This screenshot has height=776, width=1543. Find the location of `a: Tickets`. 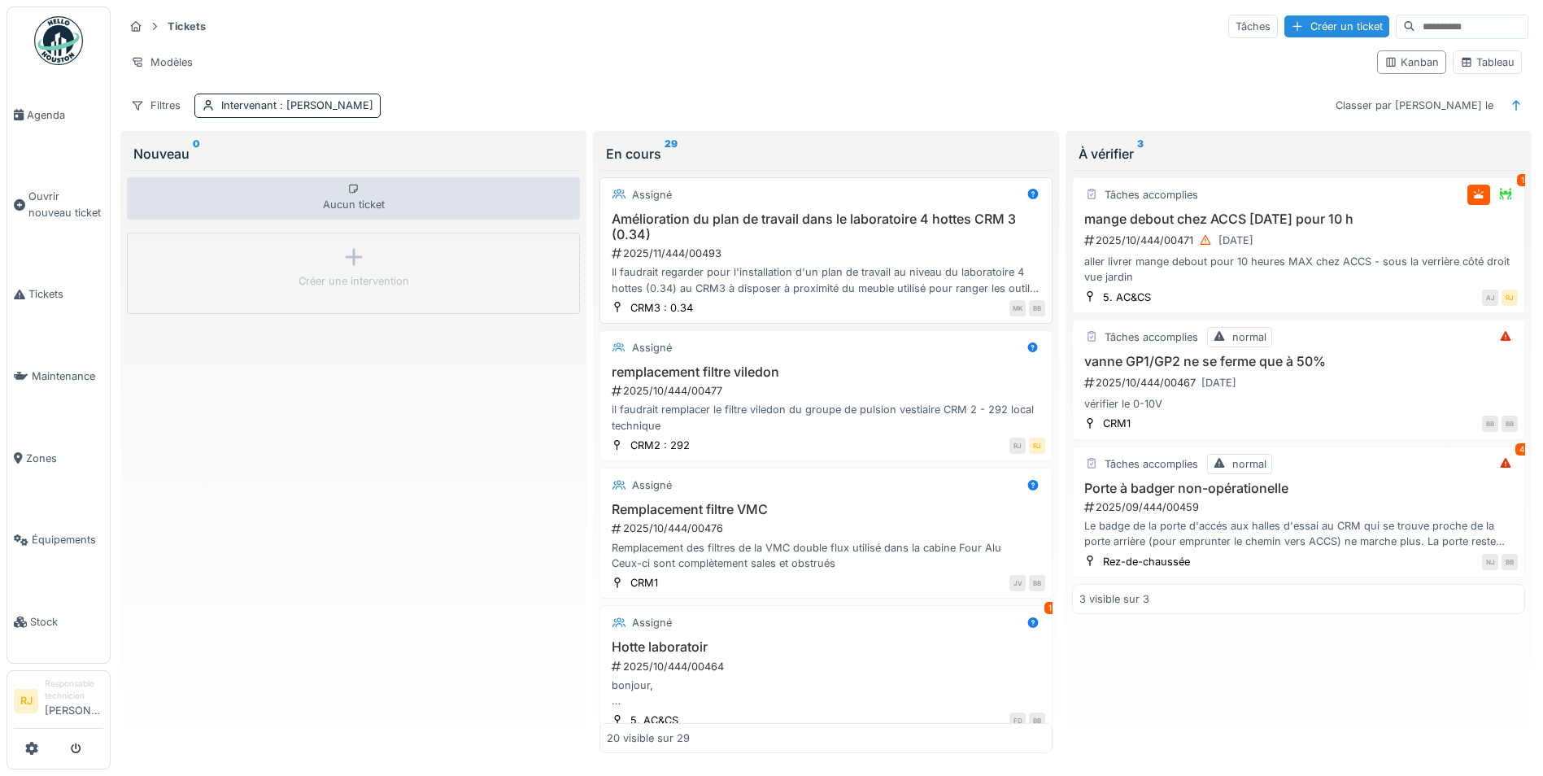

a: Tickets is located at coordinates (59, 294).